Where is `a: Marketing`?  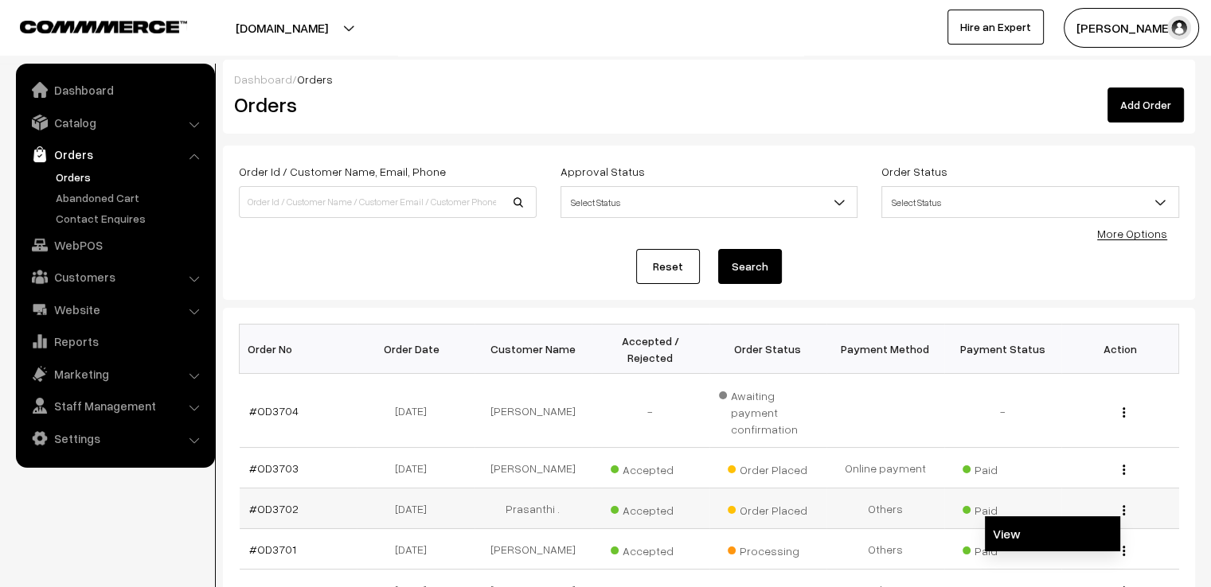 a: Marketing is located at coordinates (115, 374).